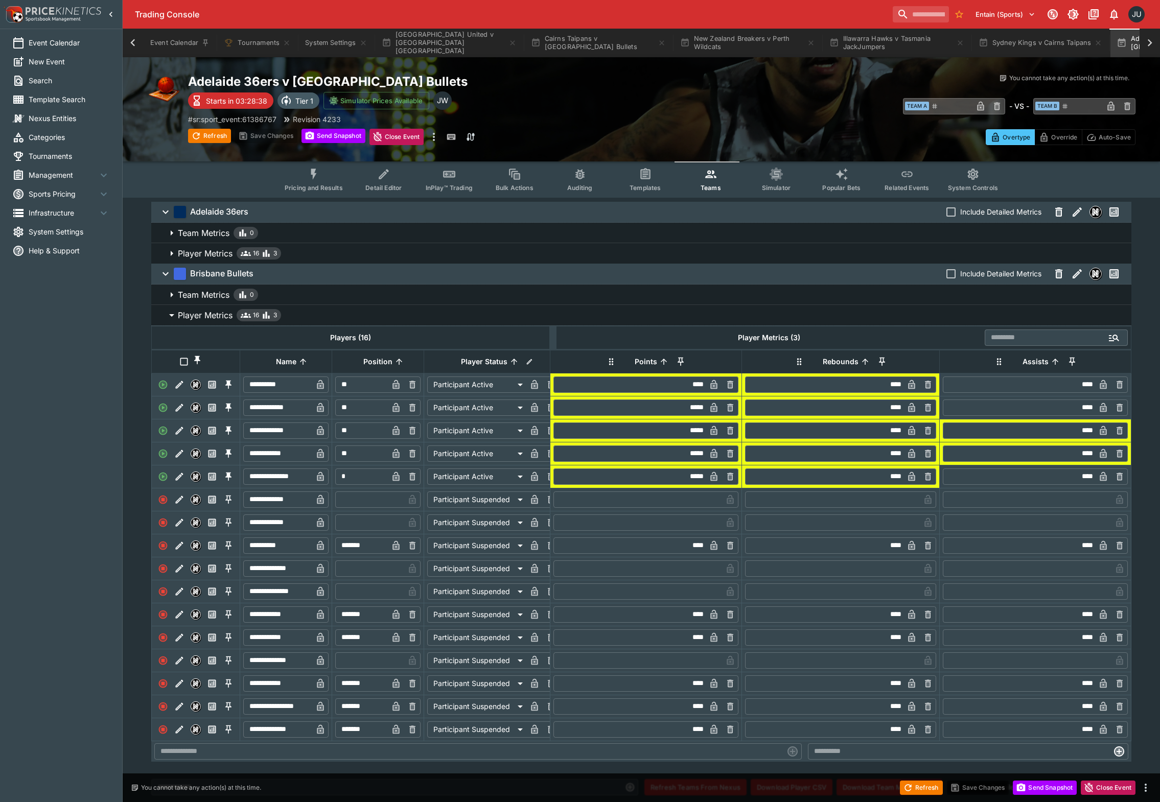 The image size is (1160, 802). What do you see at coordinates (1010, 137) in the screenshot?
I see `button: Overtype` at bounding box center [1010, 137].